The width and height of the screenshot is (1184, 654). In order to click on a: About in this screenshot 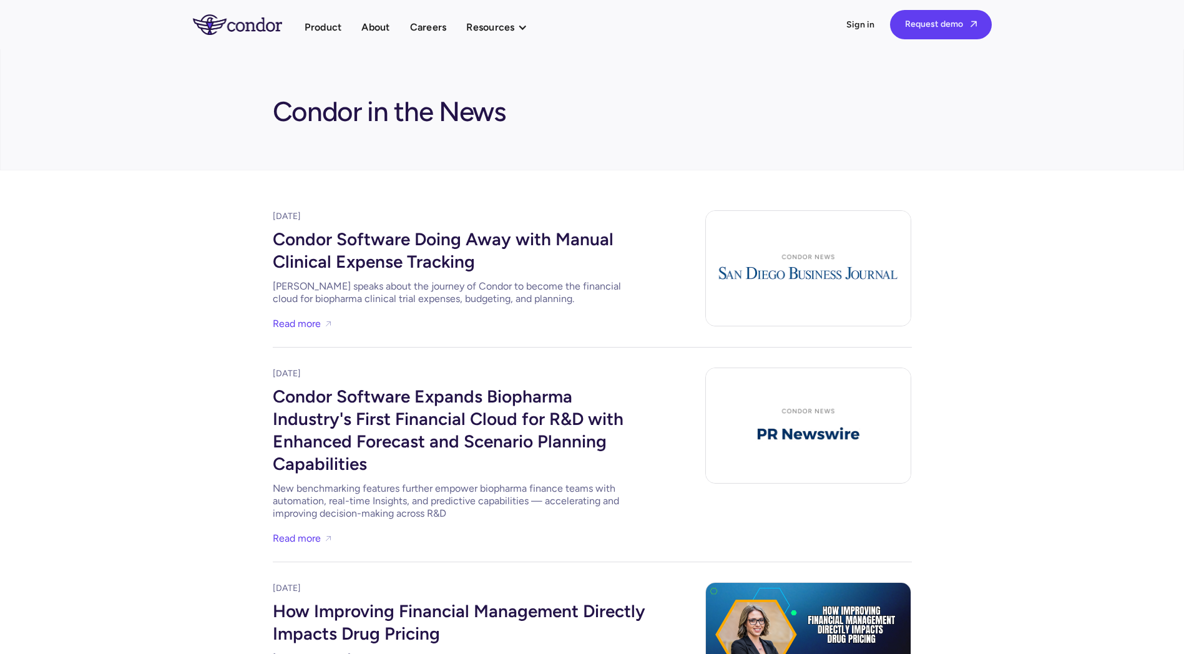, I will do `click(375, 27)`.